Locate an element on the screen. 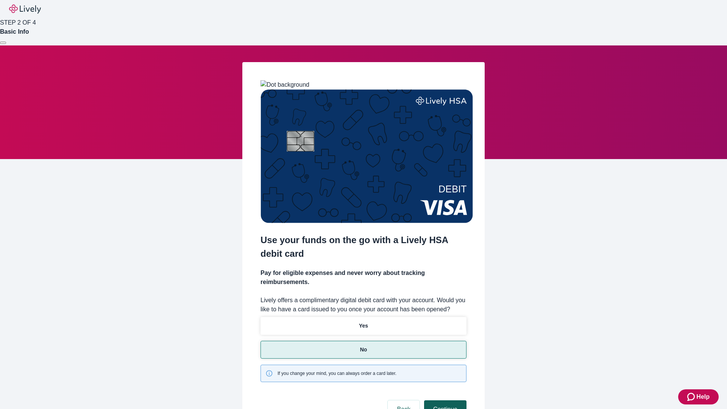  p: No is located at coordinates (363, 349).